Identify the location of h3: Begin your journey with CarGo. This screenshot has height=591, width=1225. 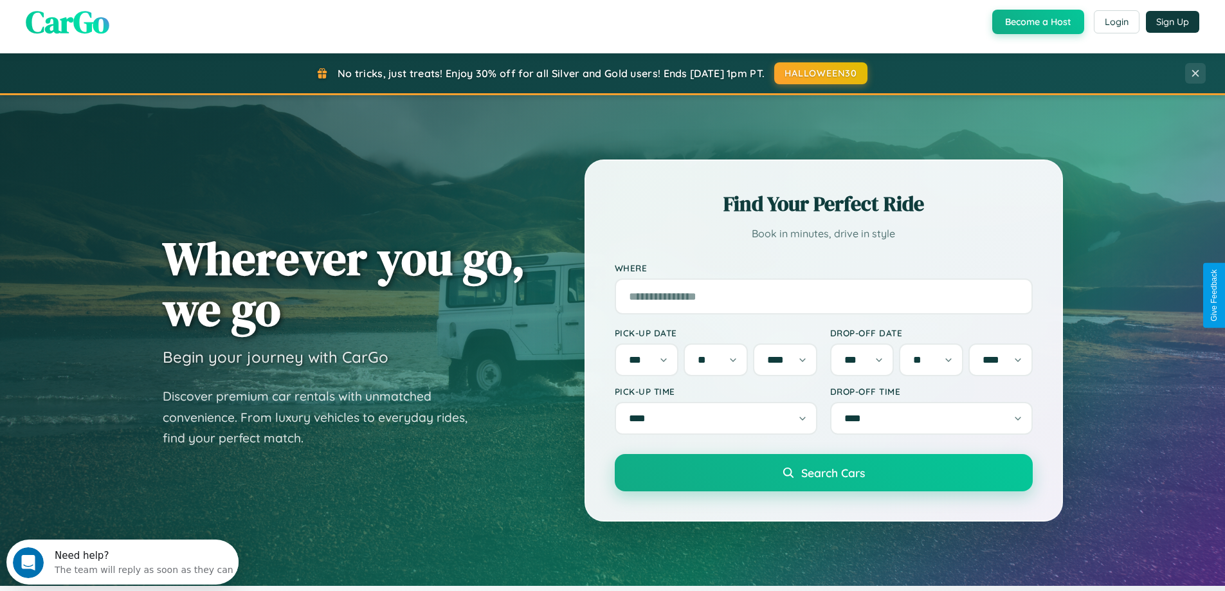
(275, 357).